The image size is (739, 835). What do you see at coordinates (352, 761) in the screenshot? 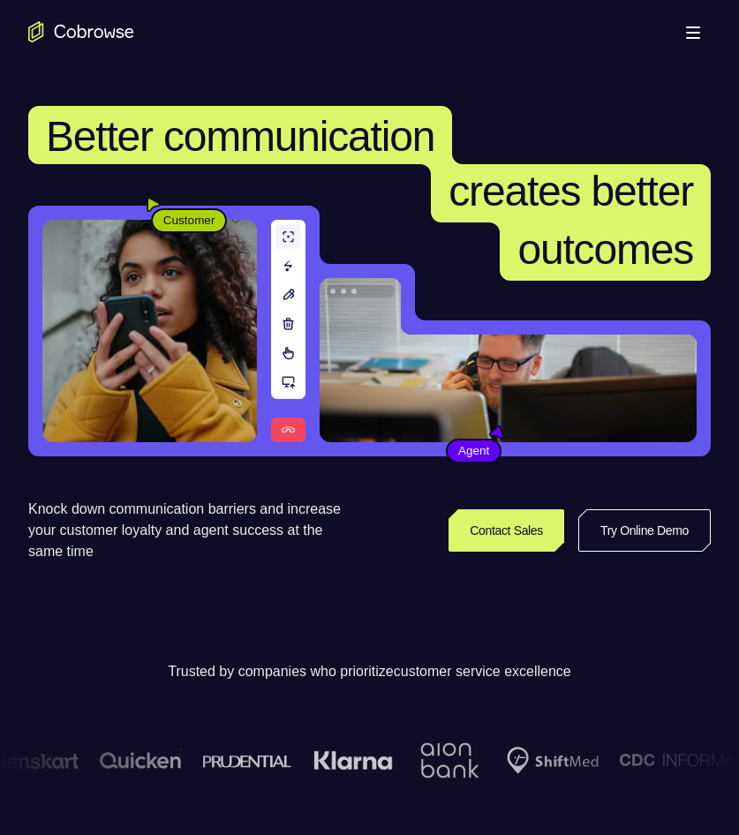
I see `img: Klarna` at bounding box center [352, 761].